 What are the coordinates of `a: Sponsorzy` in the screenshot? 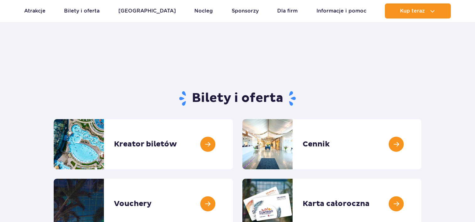 It's located at (245, 11).